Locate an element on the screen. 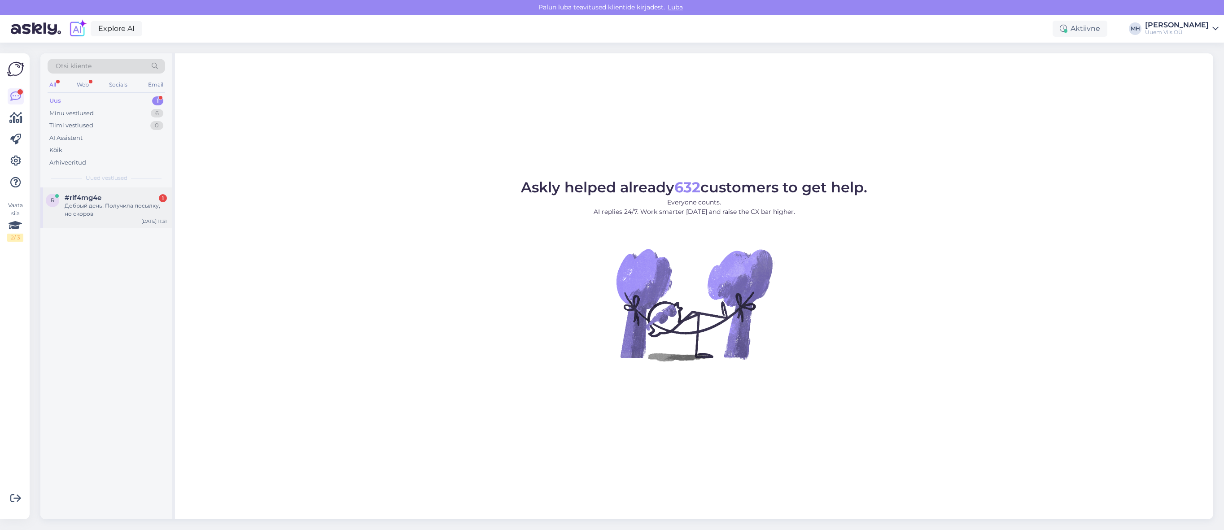 Image resolution: width=1224 pixels, height=530 pixels. span: Otsi kliente is located at coordinates (74, 66).